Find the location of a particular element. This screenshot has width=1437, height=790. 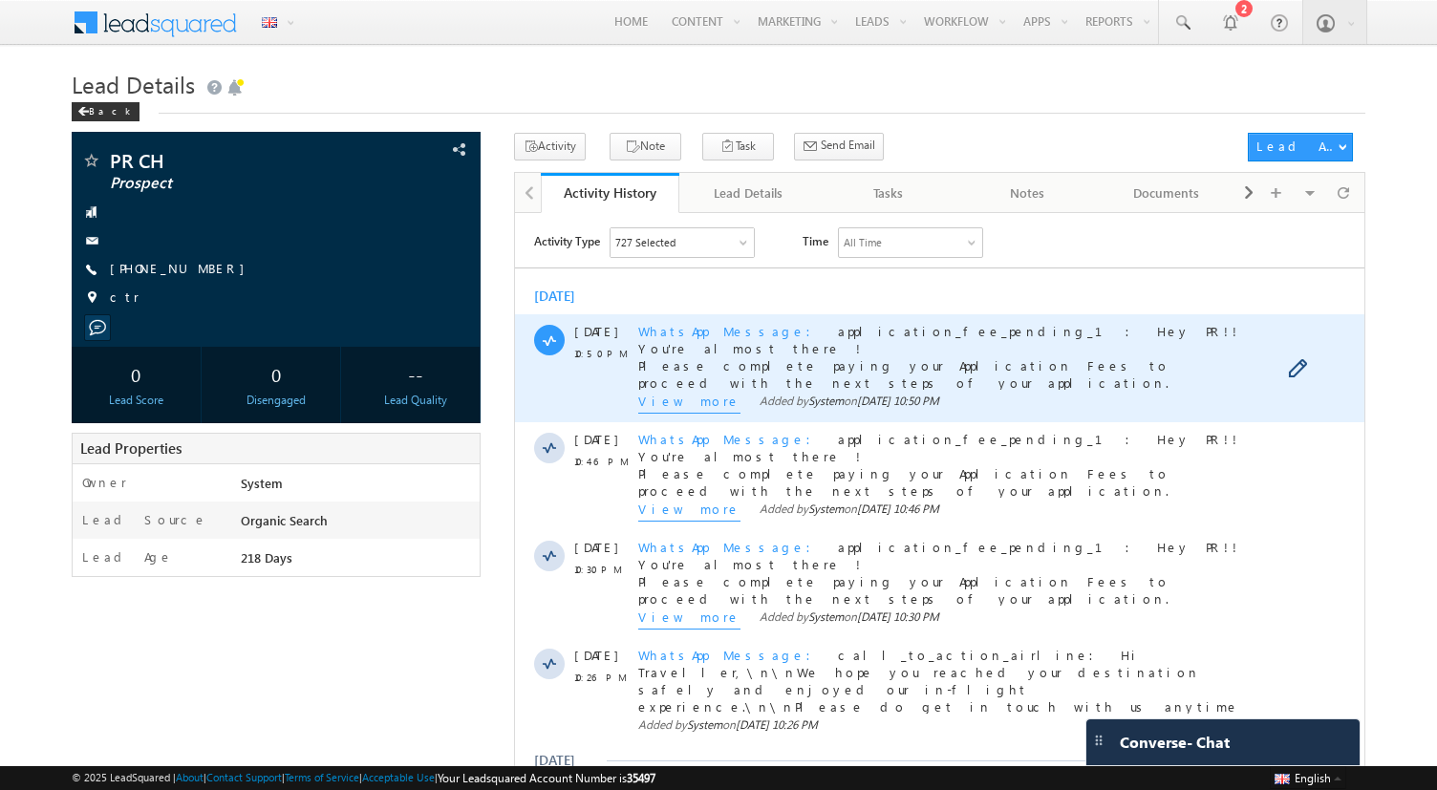

span: © 2025 LeadSquared | | | | | is located at coordinates (363, 778).